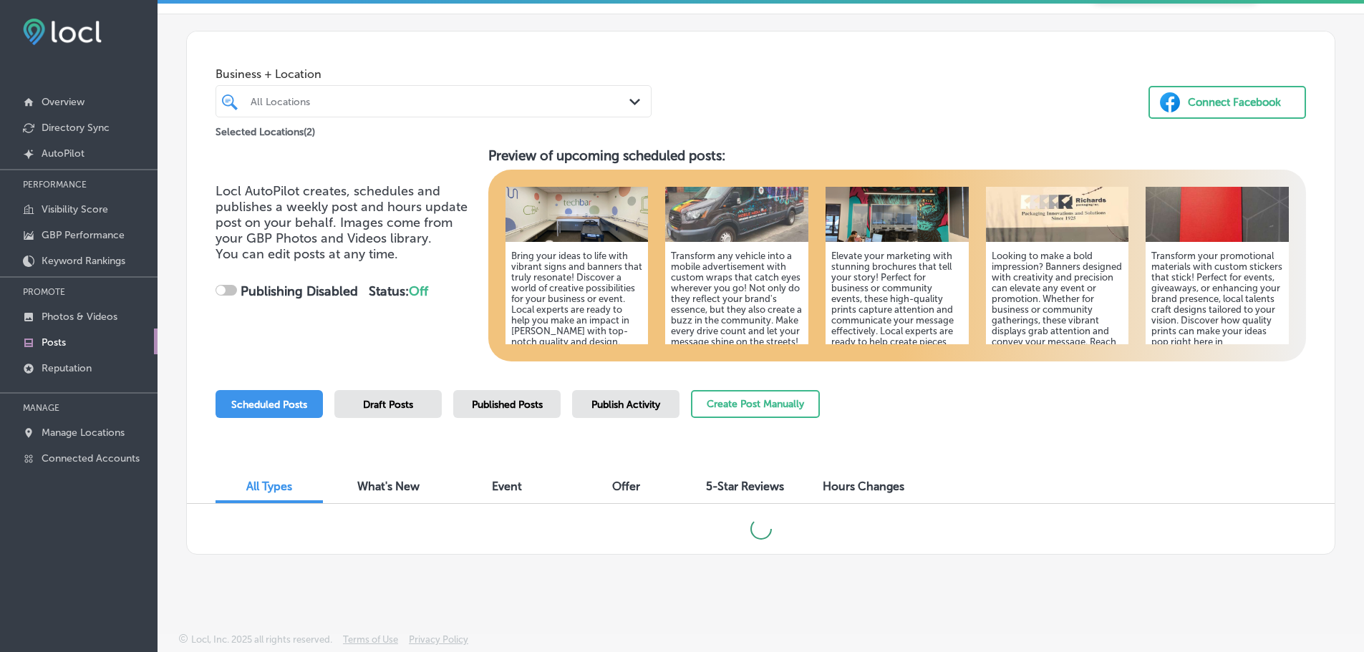 The width and height of the screenshot is (1364, 652). What do you see at coordinates (626, 486) in the screenshot?
I see `span: Offer` at bounding box center [626, 486].